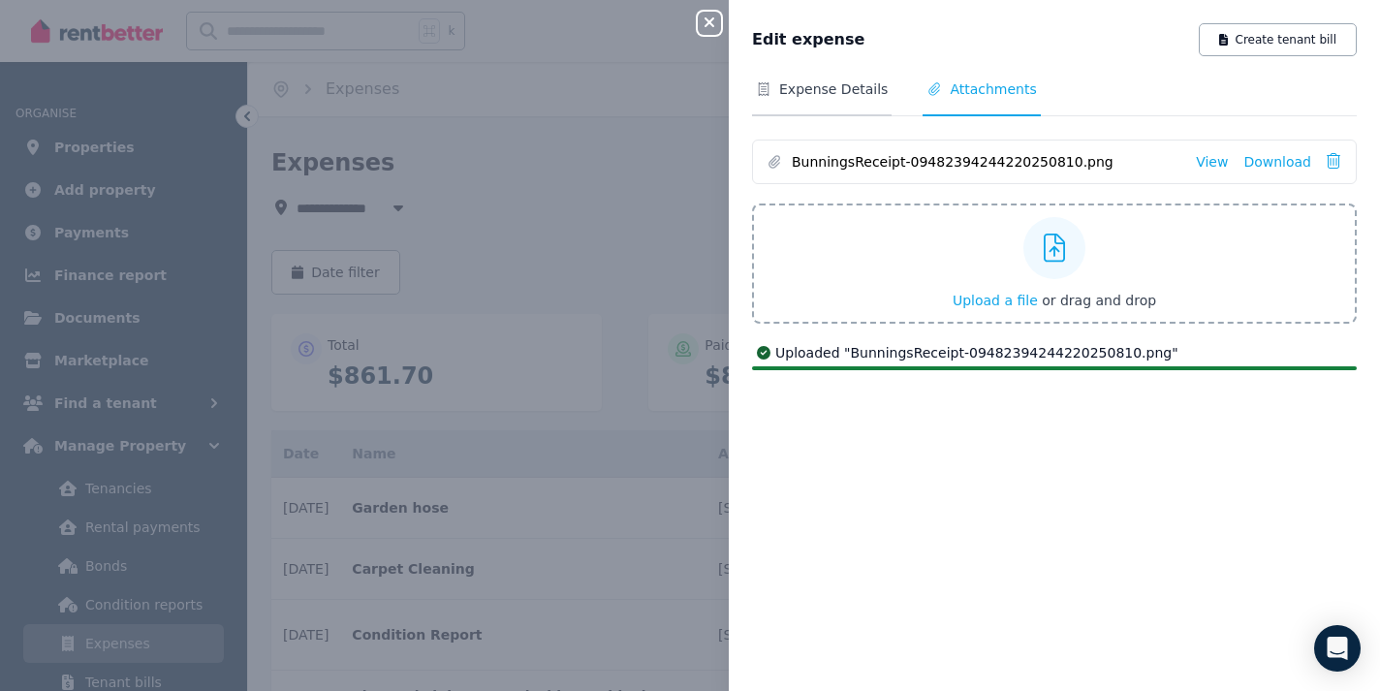  Describe the element at coordinates (1054, 353) in the screenshot. I see `div: Uploaded " BunningsReceipt-09482394244220250810.png "` at that location.